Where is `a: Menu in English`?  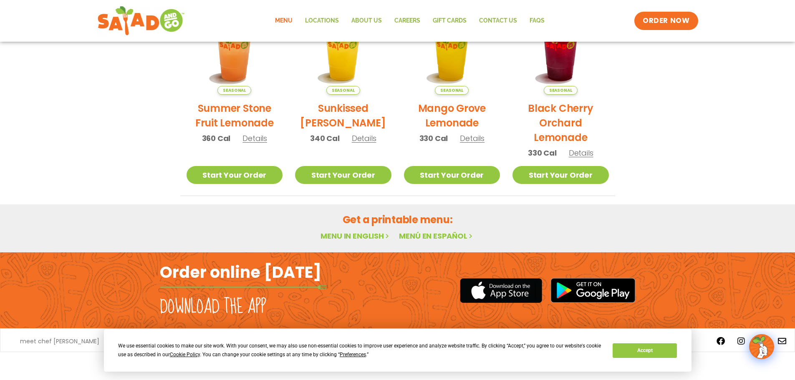 a: Menu in English is located at coordinates (355, 236).